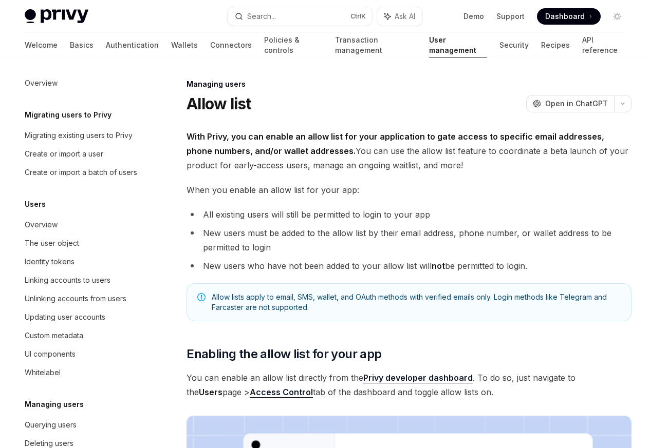 Image resolution: width=650 pixels, height=448 pixels. What do you see at coordinates (82, 373) in the screenshot?
I see `a: Whitelabel` at bounding box center [82, 373].